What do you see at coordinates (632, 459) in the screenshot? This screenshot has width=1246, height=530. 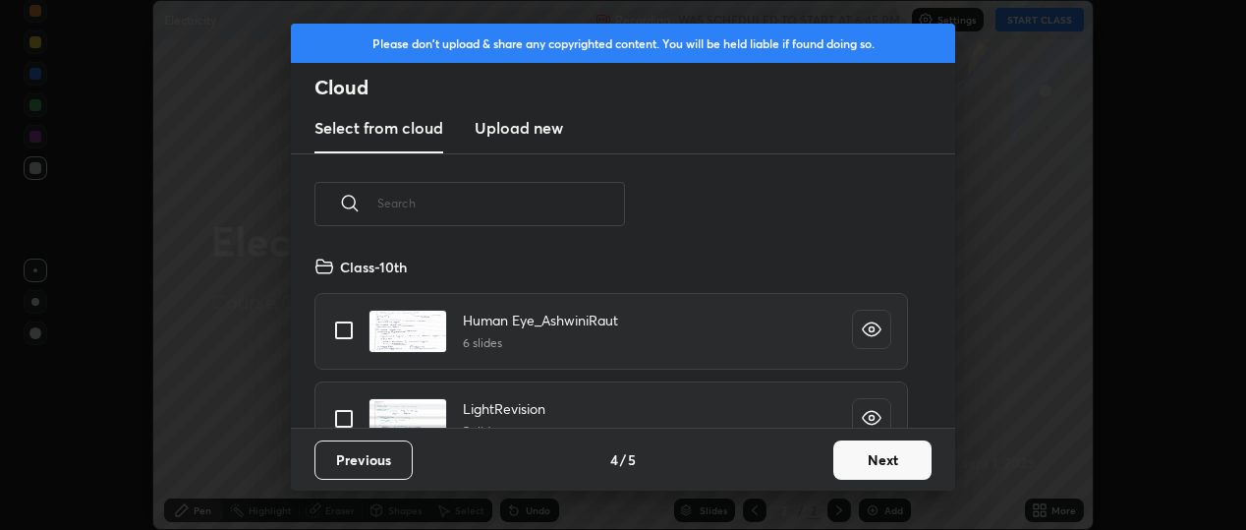 I see `h4: 5` at bounding box center [632, 459].